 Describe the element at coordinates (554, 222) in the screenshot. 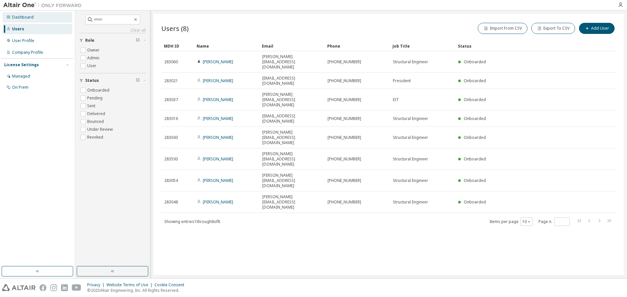

I see `span: Page n.` at that location.